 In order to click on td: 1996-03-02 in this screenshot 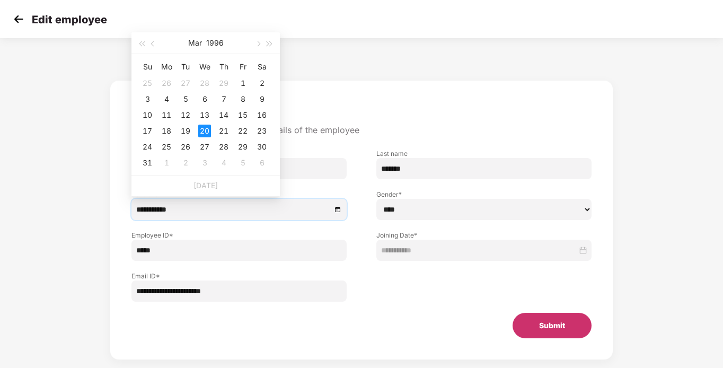, I will do `click(262, 83)`.